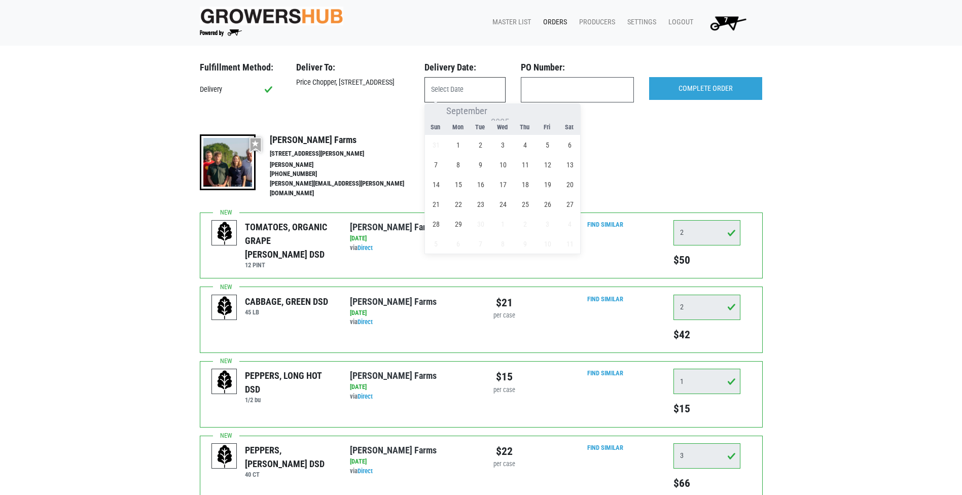  What do you see at coordinates (240, 67) in the screenshot?
I see `h3: Fulfillment Method:` at bounding box center [240, 67].